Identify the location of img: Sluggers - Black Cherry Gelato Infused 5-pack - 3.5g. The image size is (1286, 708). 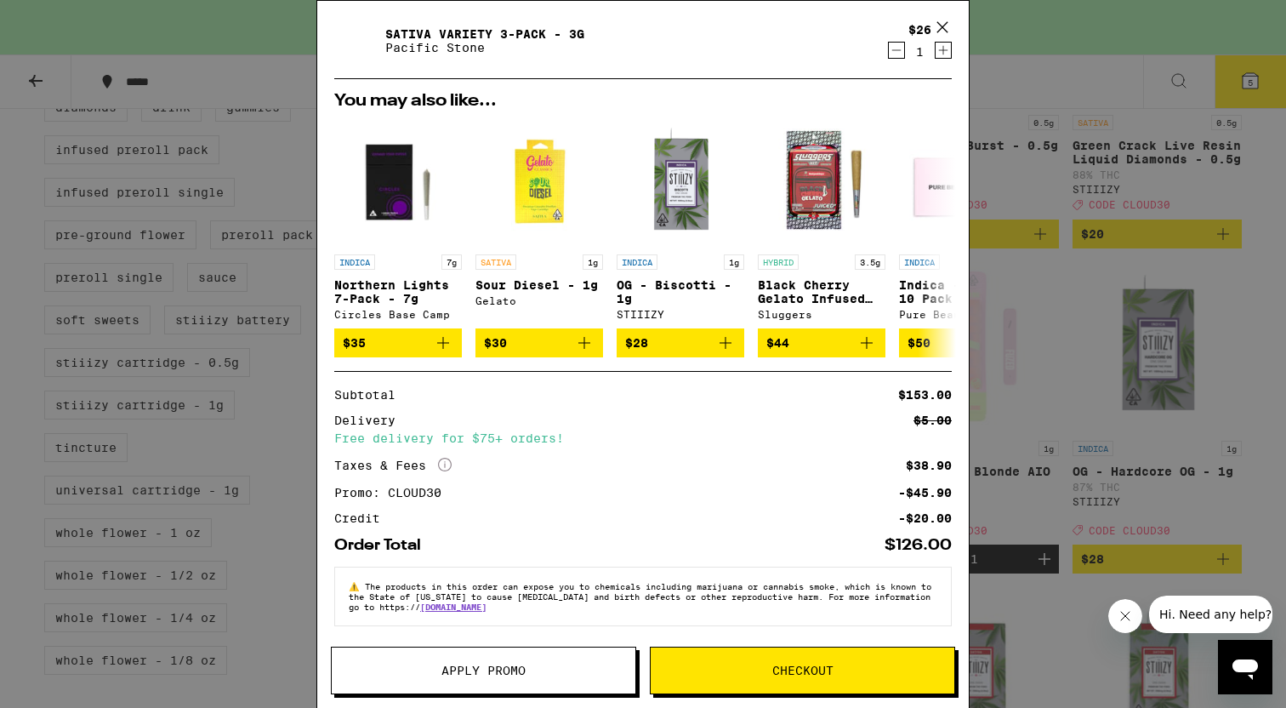
(822, 182).